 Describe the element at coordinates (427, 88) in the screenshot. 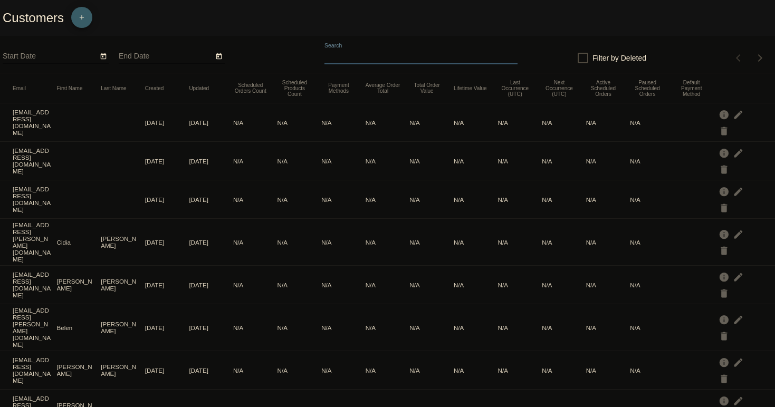

I see `button: Change sorting for TotalScheduledOrderValue` at that location.